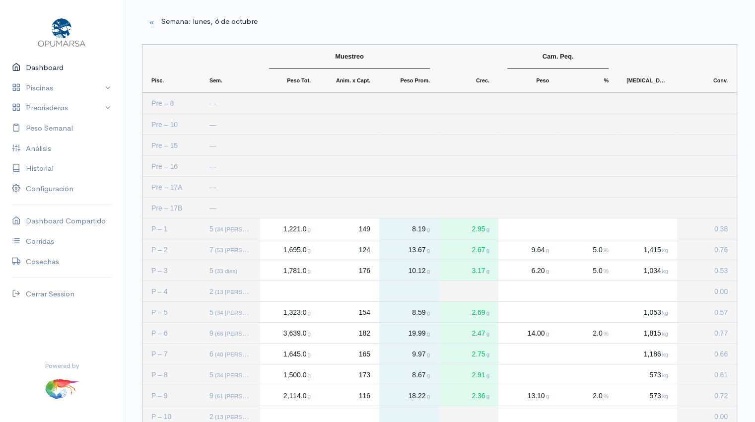  Describe the element at coordinates (480, 396) in the screenshot. I see `span: 2.36` at that location.